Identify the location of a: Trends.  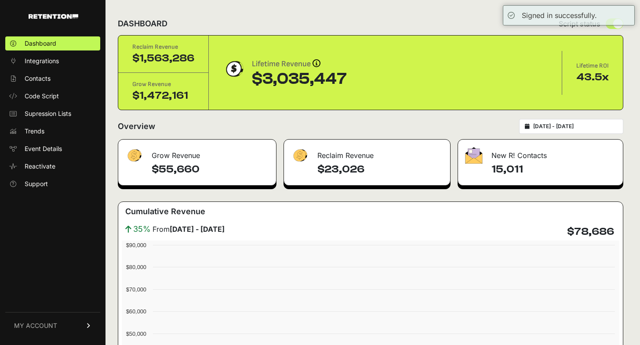
(53, 131).